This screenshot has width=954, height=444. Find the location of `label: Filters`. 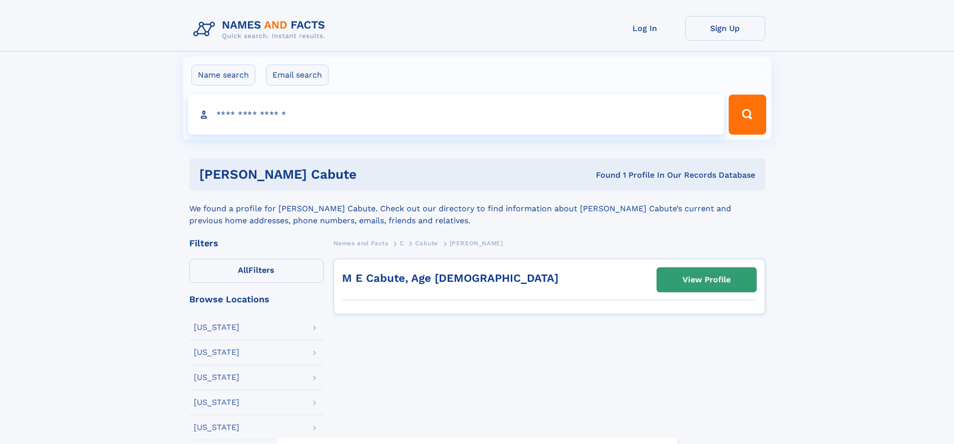

label: Filters is located at coordinates (256, 271).